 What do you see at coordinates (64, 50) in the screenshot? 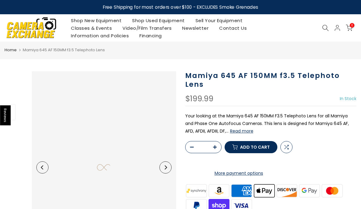
I see `span: Mamiya 645 AF 150MM f3.5 Telephoto Lens` at bounding box center [64, 50].